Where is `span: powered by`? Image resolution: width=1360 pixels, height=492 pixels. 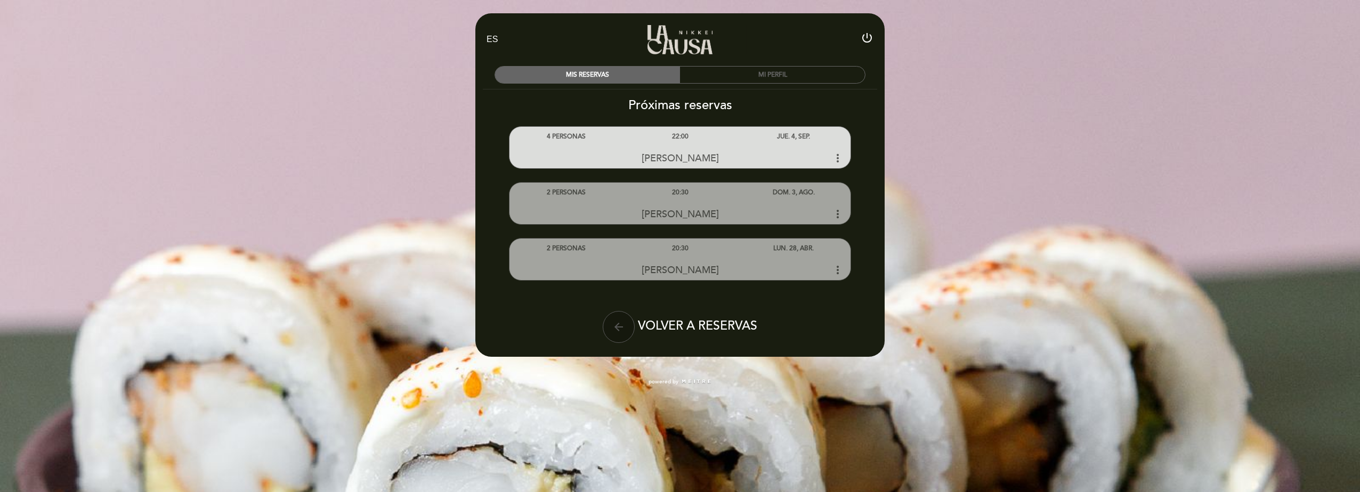 span: powered by is located at coordinates (664, 382).